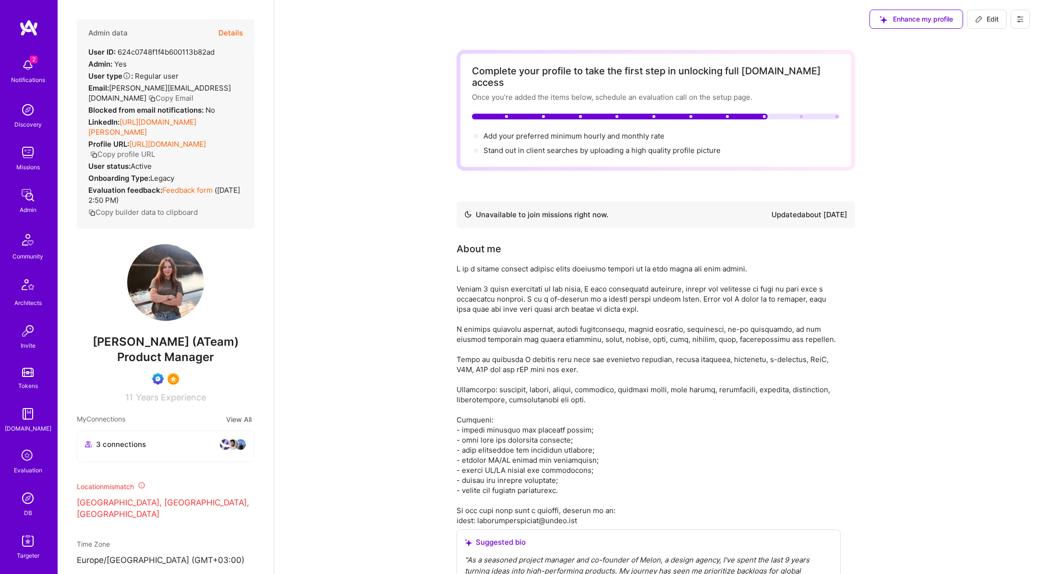 This screenshot has height=574, width=1037. What do you see at coordinates (536, 215) in the screenshot?
I see `div: Unavailable to join missions right now.` at bounding box center [536, 215].